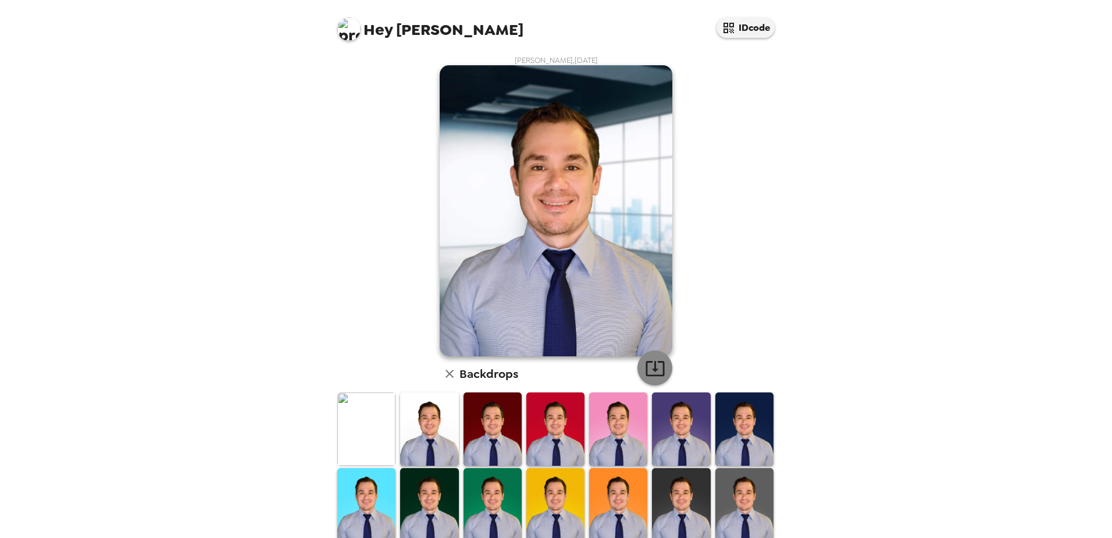 This screenshot has width=1112, height=538. I want to click on h6: Backdrops, so click(489, 373).